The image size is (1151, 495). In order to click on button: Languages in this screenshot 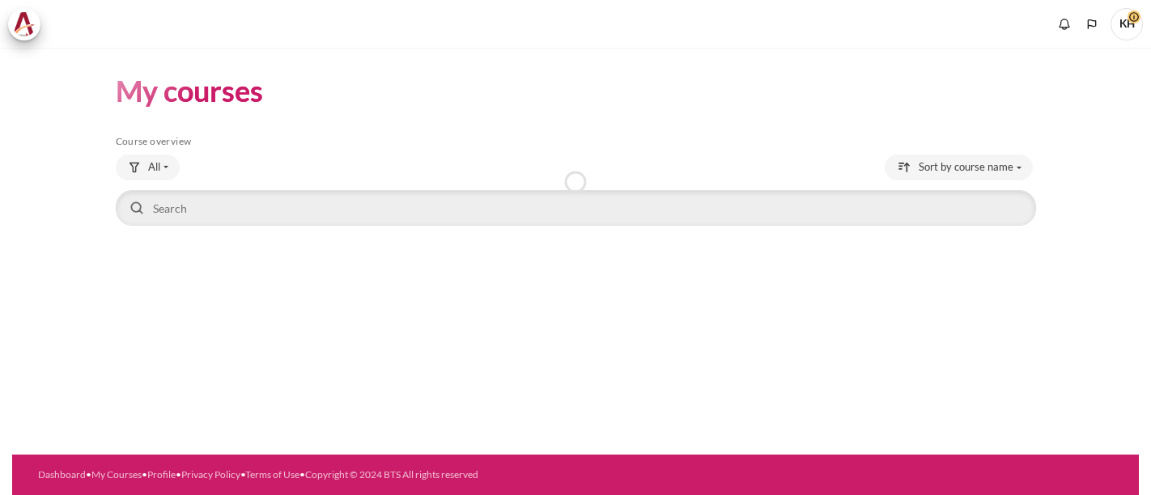, I will do `click(1092, 24)`.